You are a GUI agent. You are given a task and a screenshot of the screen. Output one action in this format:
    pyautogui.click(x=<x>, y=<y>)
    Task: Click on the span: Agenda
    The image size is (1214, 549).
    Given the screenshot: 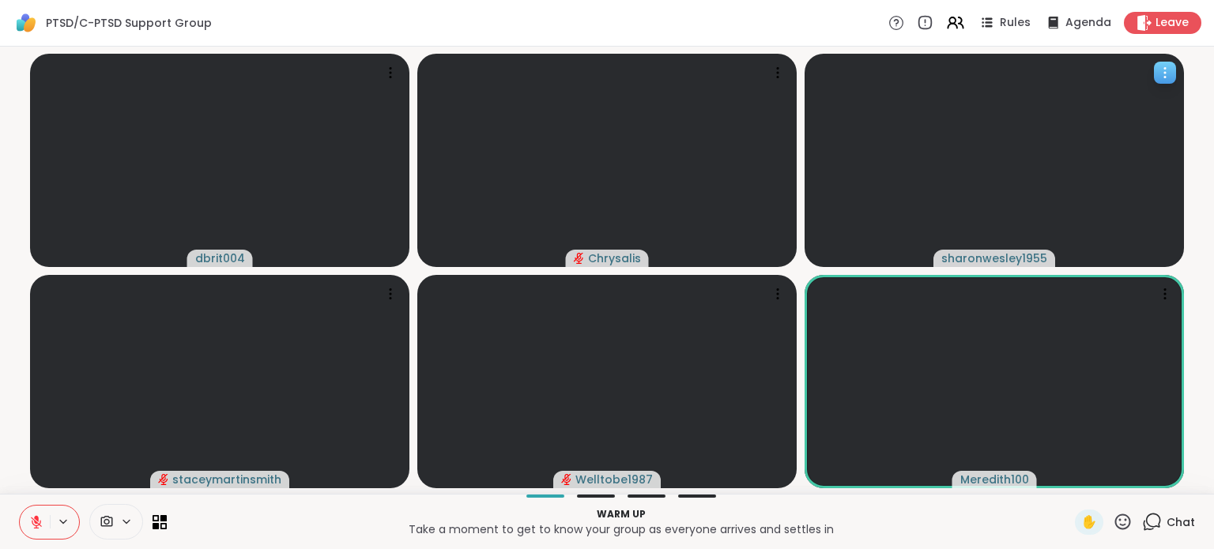 What is the action you would take?
    pyautogui.click(x=1088, y=23)
    